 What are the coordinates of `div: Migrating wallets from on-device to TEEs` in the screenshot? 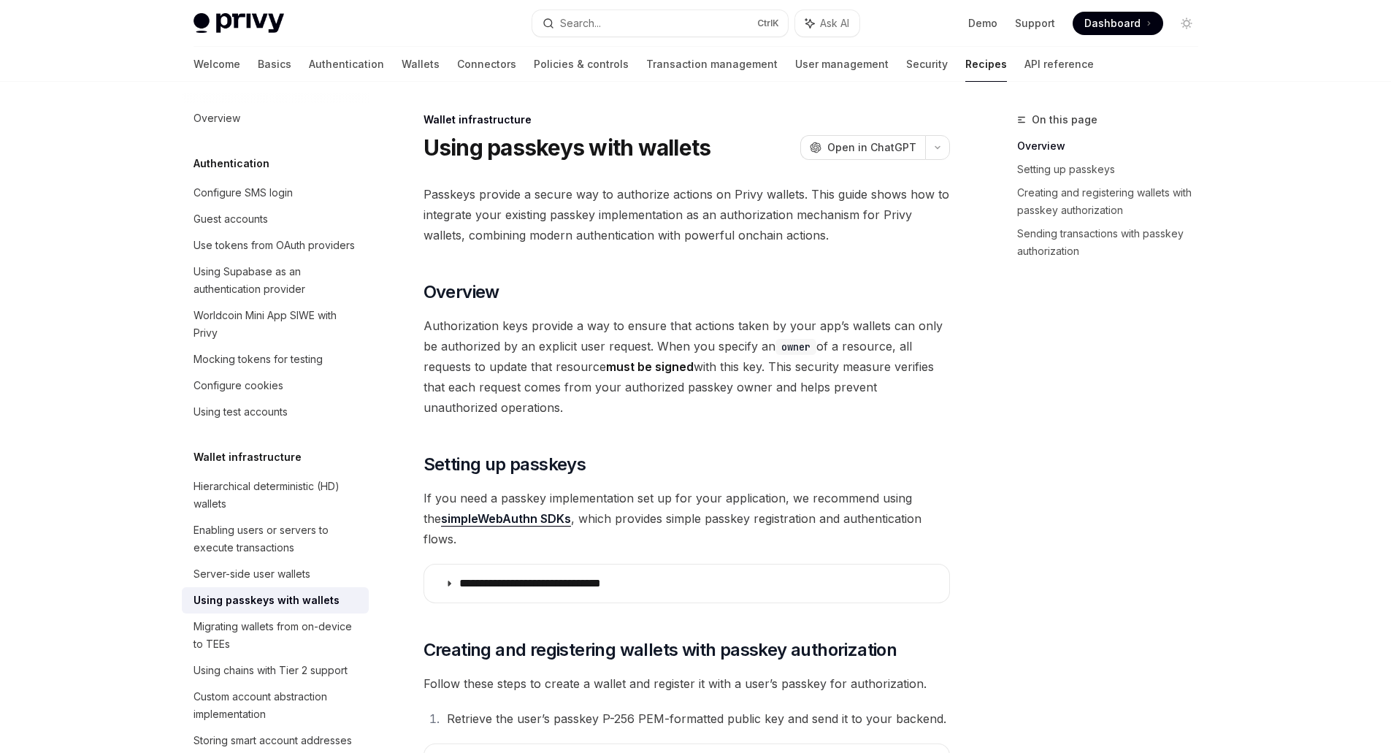 It's located at (277, 635).